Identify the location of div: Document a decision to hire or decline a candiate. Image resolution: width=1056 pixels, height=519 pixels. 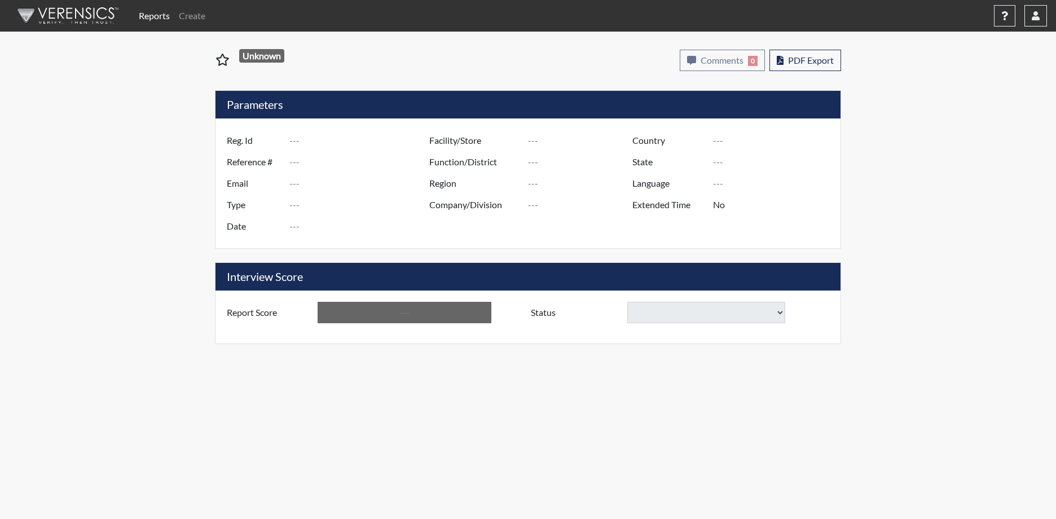
(680, 313).